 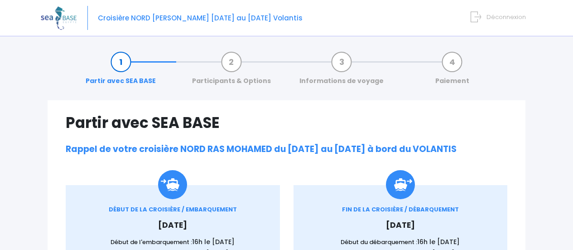 What do you see at coordinates (120, 71) in the screenshot?
I see `a: Partir avec SEA BASE` at bounding box center [120, 71].